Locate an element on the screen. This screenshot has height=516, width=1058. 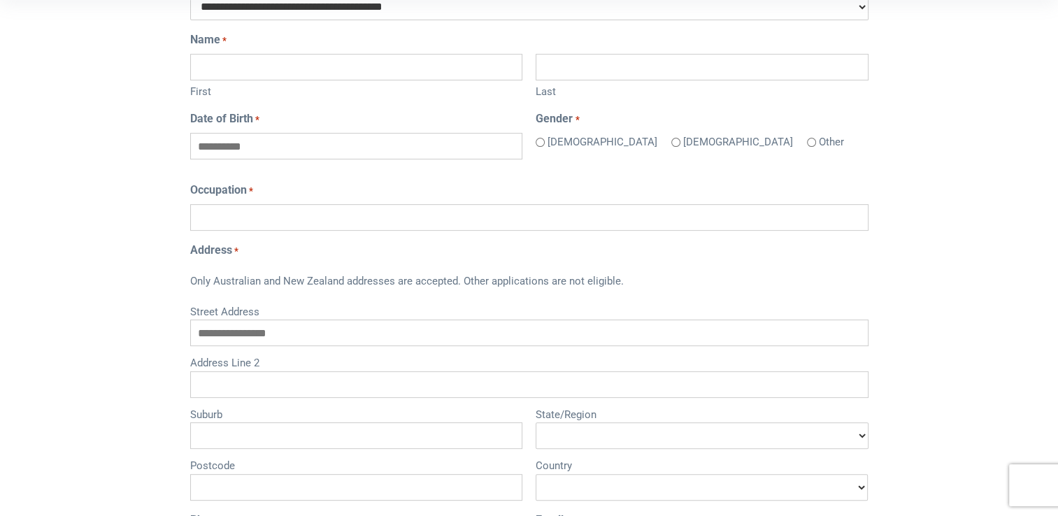
label: Street Address is located at coordinates (529, 310).